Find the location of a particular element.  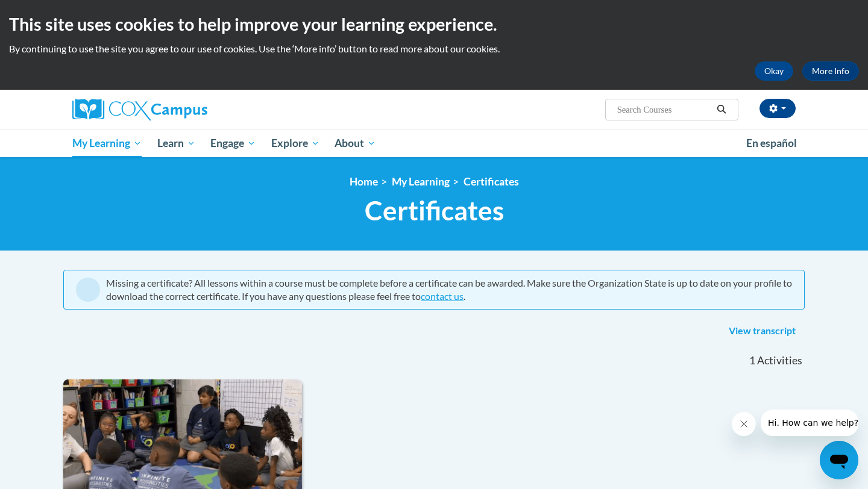

input: Search Courses is located at coordinates (664, 110).